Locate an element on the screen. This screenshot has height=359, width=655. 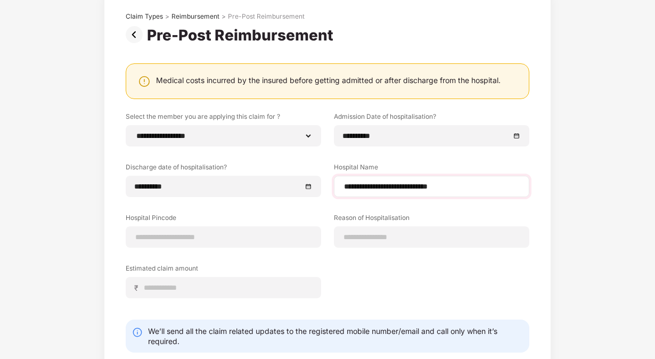
label: Admission Date of hospitalisation? is located at coordinates (431, 118).